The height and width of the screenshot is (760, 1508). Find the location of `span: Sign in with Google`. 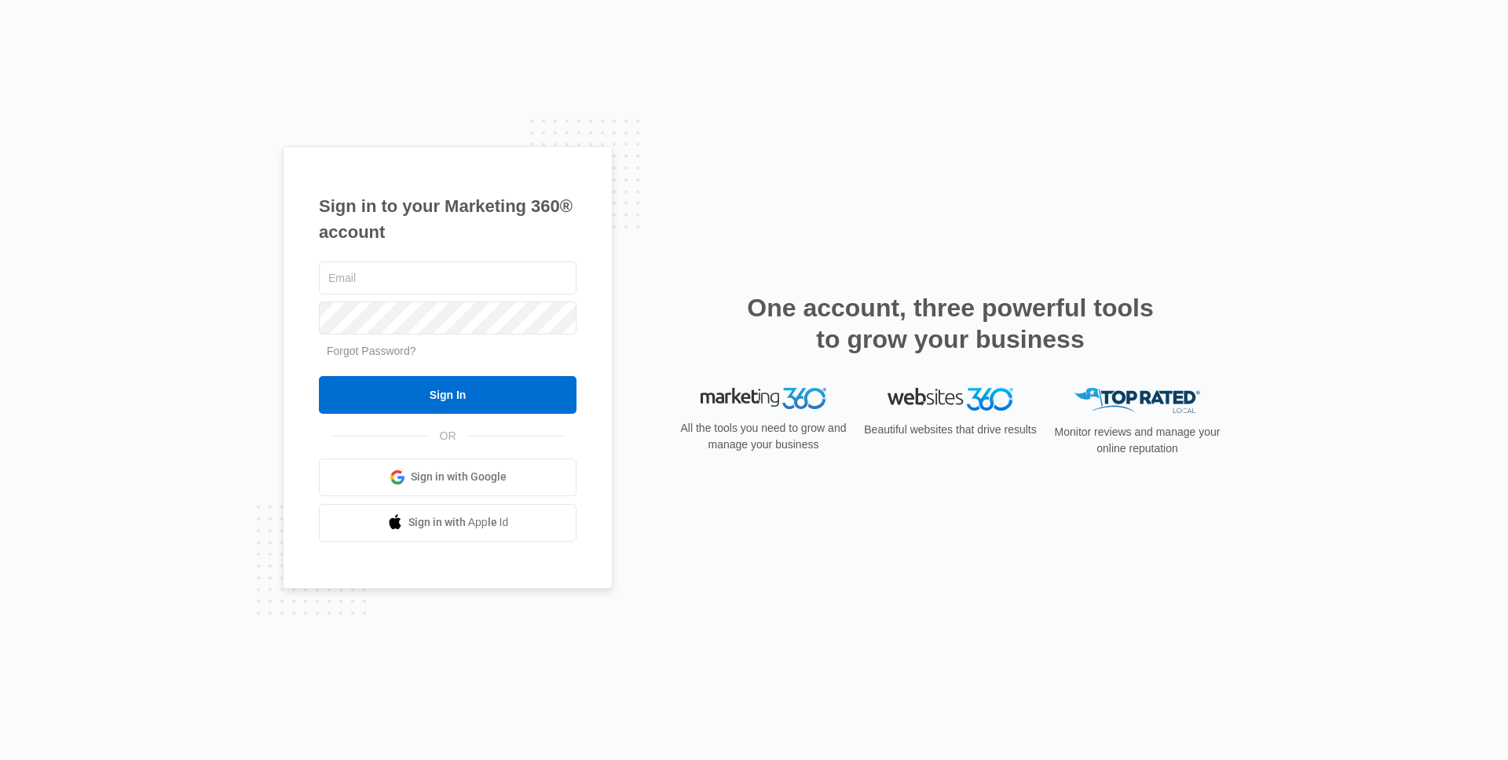

span: Sign in with Google is located at coordinates (459, 477).